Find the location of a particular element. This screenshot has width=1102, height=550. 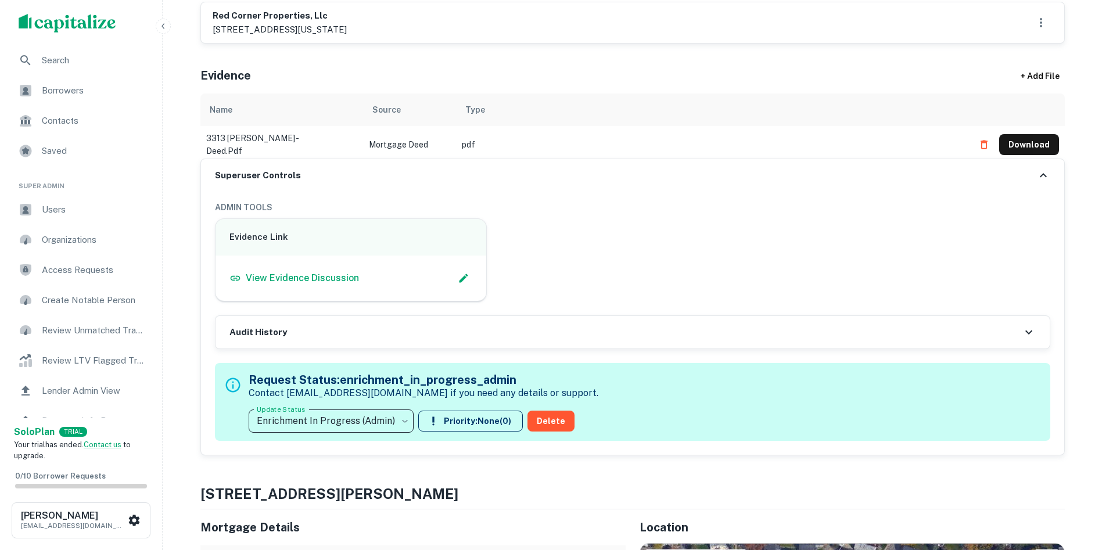

a: Organizations is located at coordinates (81, 240).